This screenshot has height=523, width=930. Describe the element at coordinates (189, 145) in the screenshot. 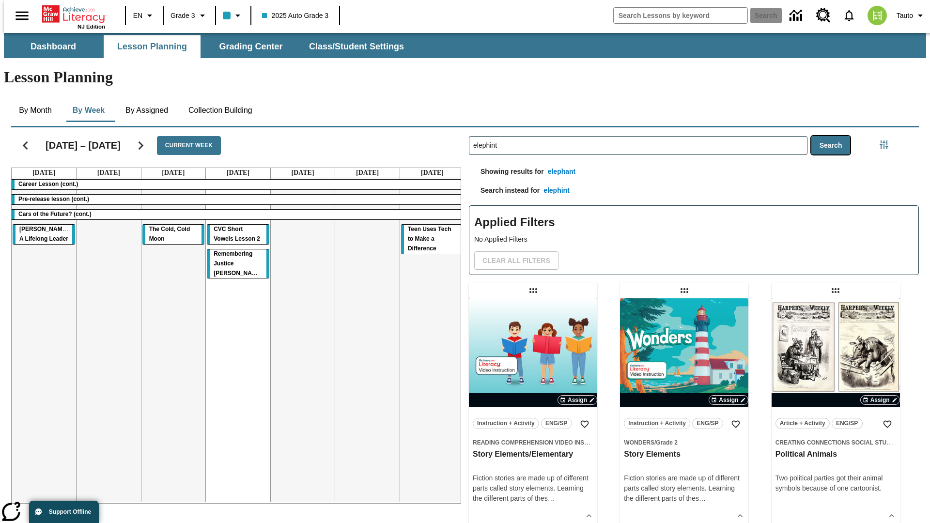

I see `button: Current Week` at that location.